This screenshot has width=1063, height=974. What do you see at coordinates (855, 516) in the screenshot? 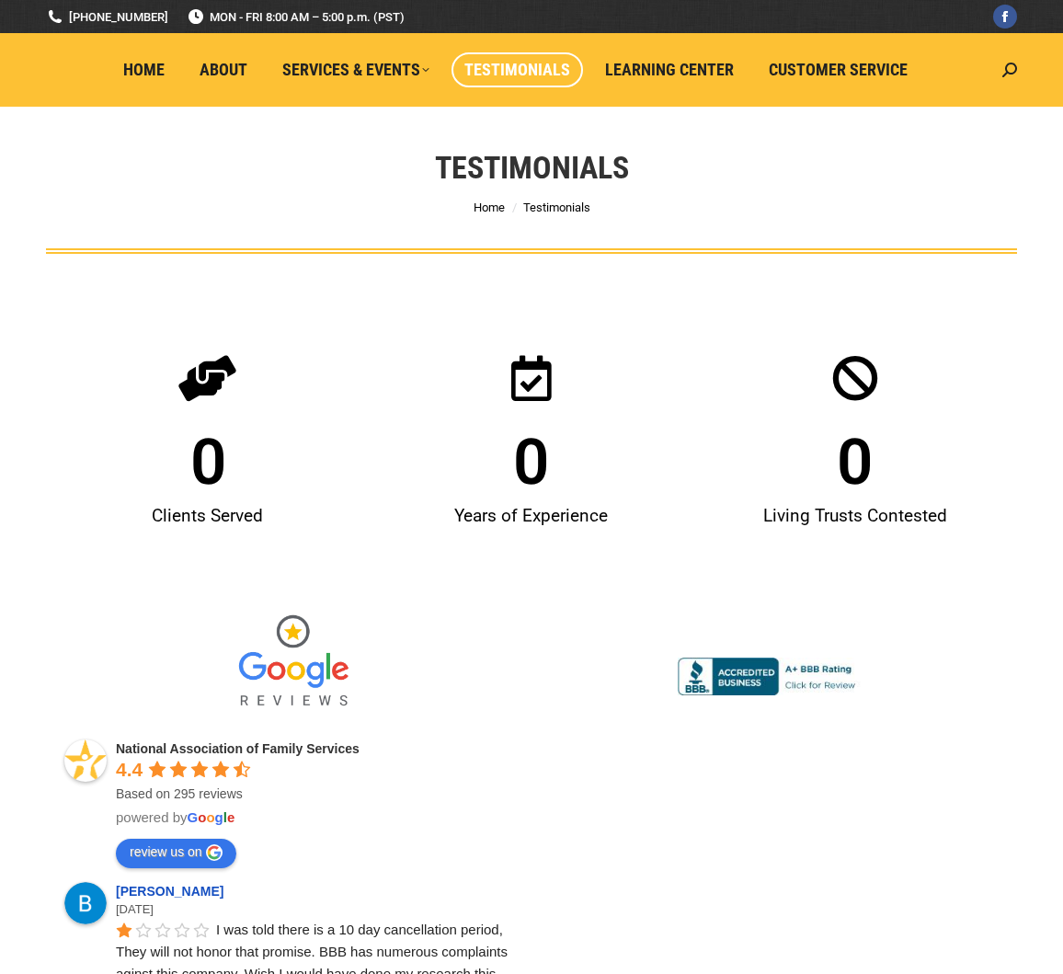
I see `div: Living Trusts Contested` at bounding box center [855, 516].